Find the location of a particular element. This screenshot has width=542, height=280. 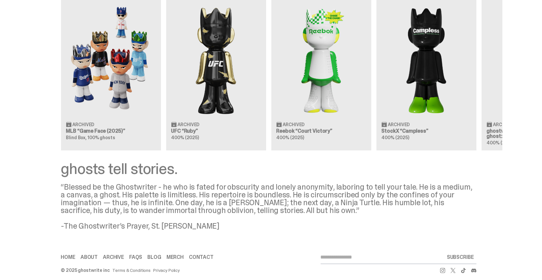

img: Game Face (2025) is located at coordinates (111, 60).